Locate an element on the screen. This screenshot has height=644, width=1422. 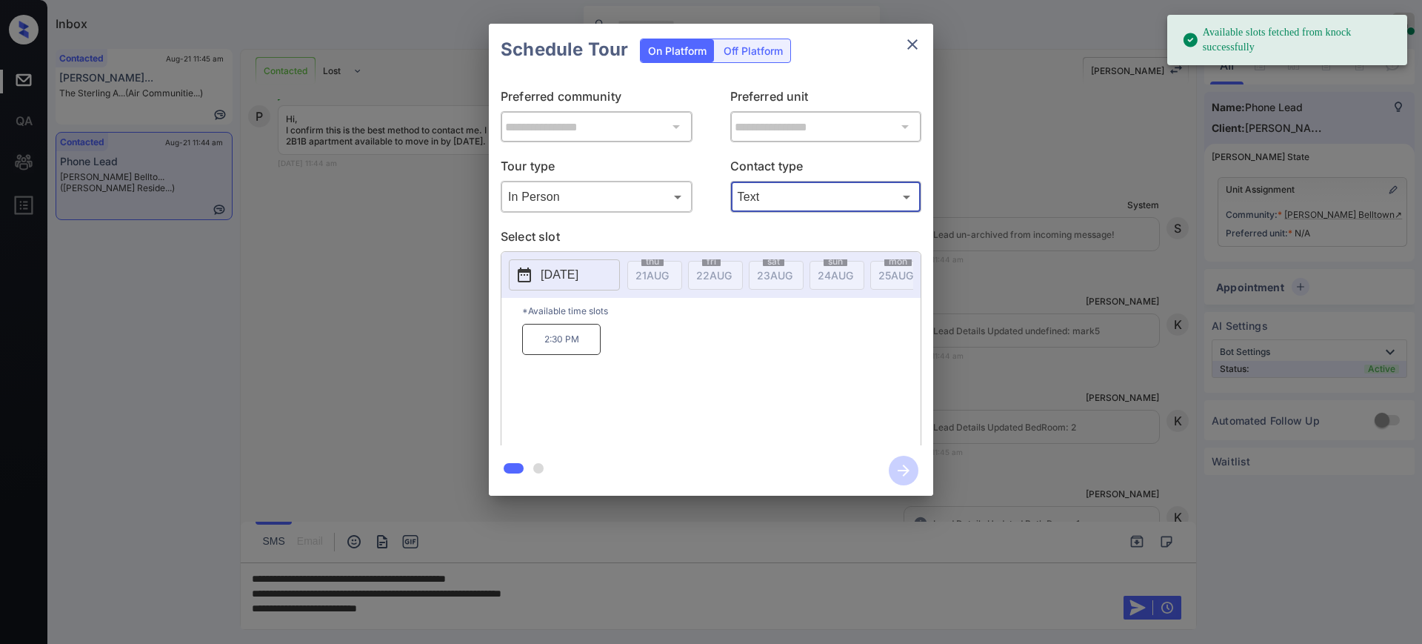
div: Available slots fetched from knock successfully is located at coordinates (1289, 40).